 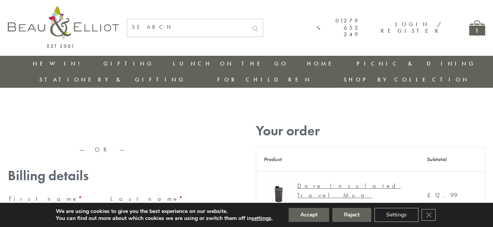 I want to click on button: Accept, so click(x=309, y=215).